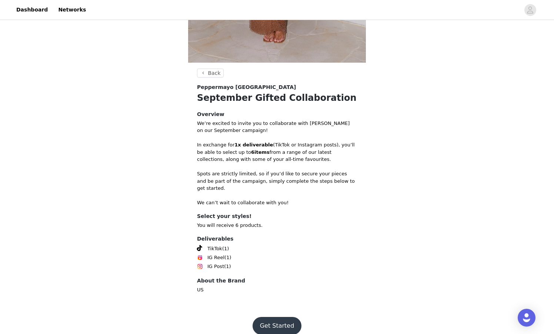 Image resolution: width=554 pixels, height=334 pixels. I want to click on span: IG Reel, so click(216, 257).